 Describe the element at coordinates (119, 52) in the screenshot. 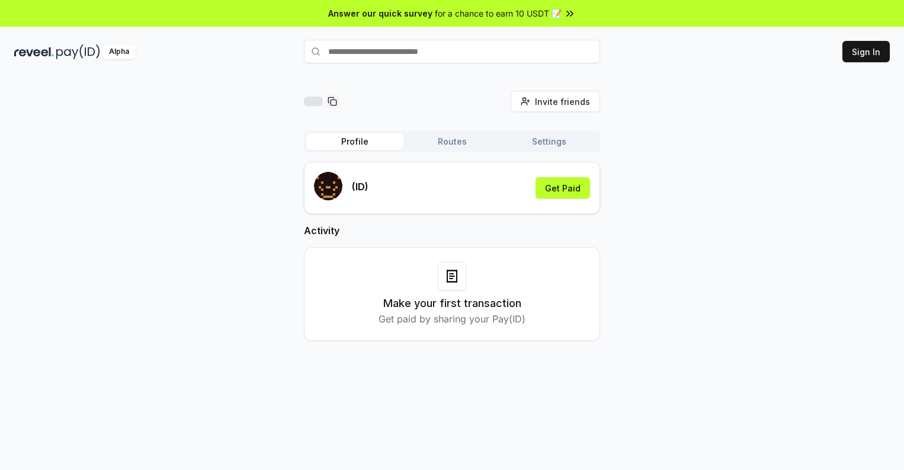

I see `div: Alpha` at that location.